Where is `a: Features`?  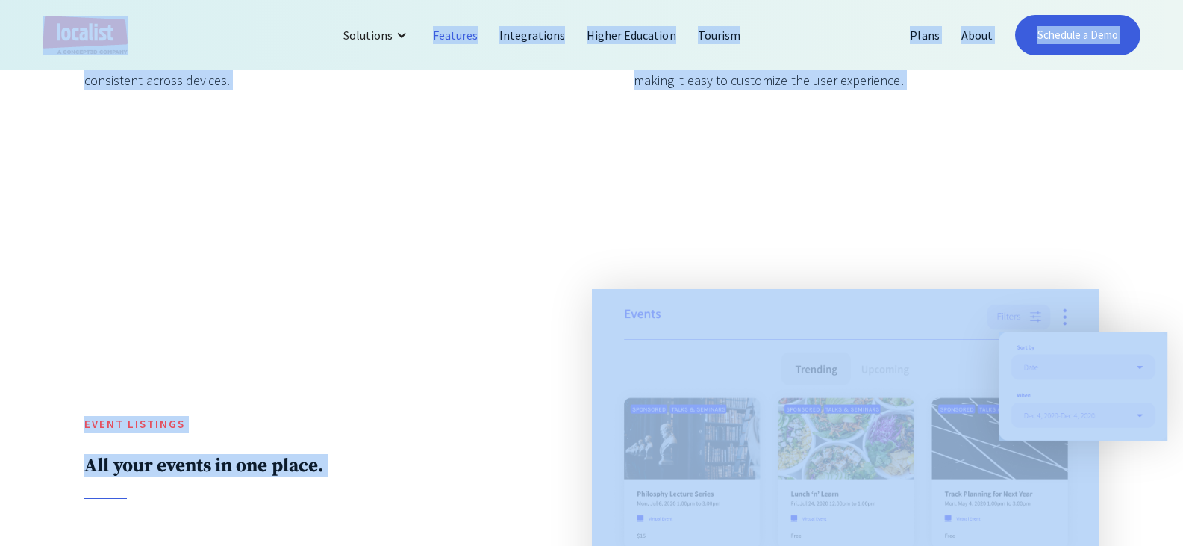 a: Features is located at coordinates (455, 35).